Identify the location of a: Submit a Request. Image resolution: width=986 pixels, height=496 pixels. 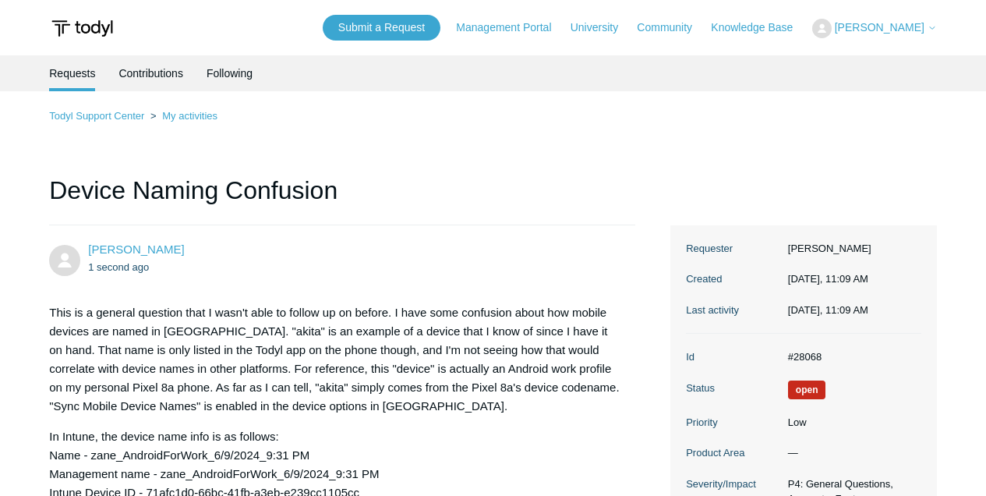
(381, 27).